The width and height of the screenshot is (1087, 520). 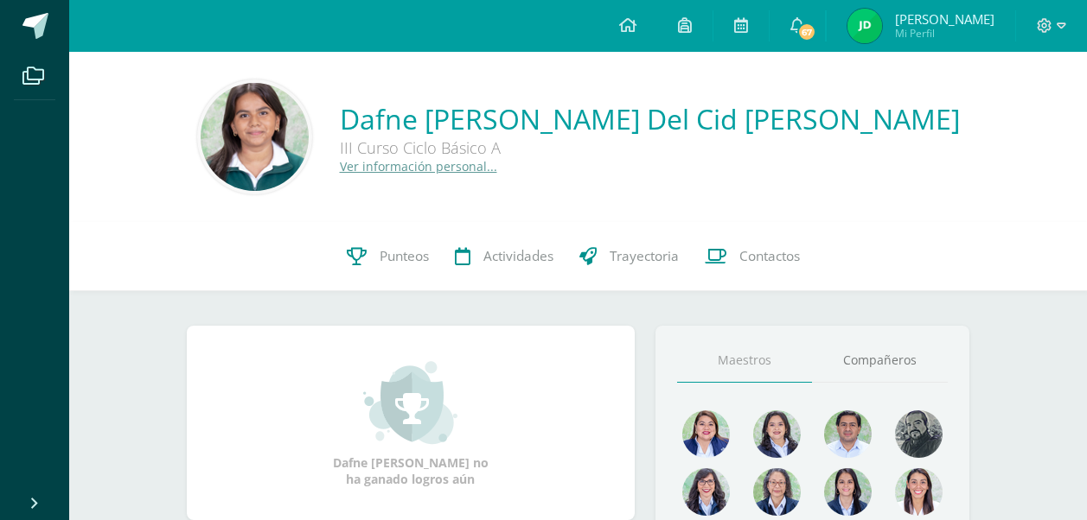 What do you see at coordinates (410, 403) in the screenshot?
I see `img: achievement_small.png` at bounding box center [410, 403].